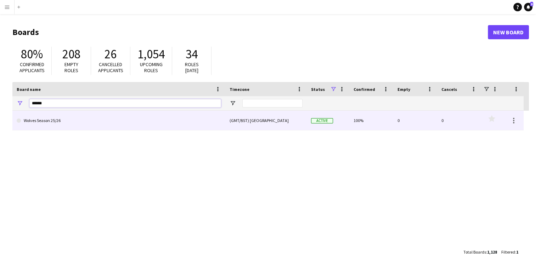 The height and width of the screenshot is (261, 536). I want to click on span: 1, so click(517, 252).